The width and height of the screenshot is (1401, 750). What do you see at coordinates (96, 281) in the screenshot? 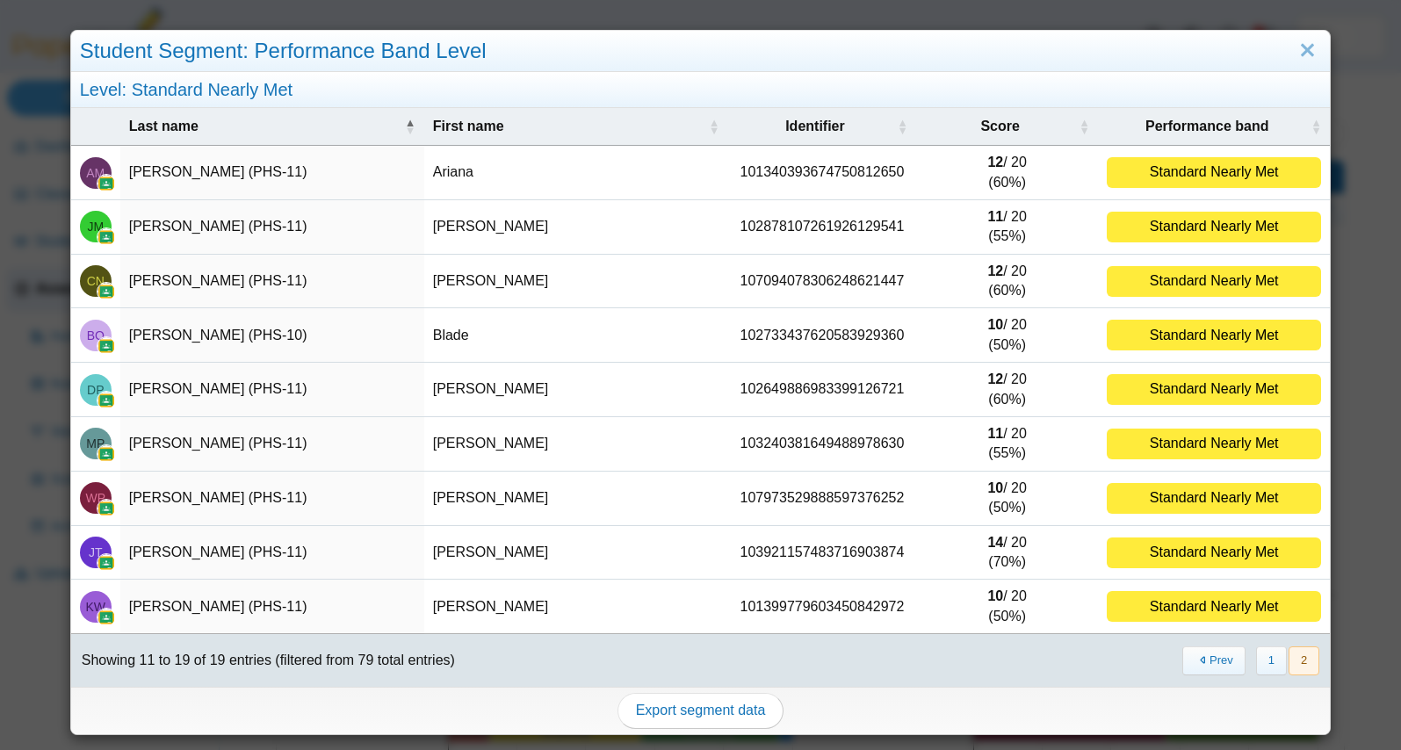
I see `span: Carl Neal (PHS-11)` at bounding box center [96, 281].